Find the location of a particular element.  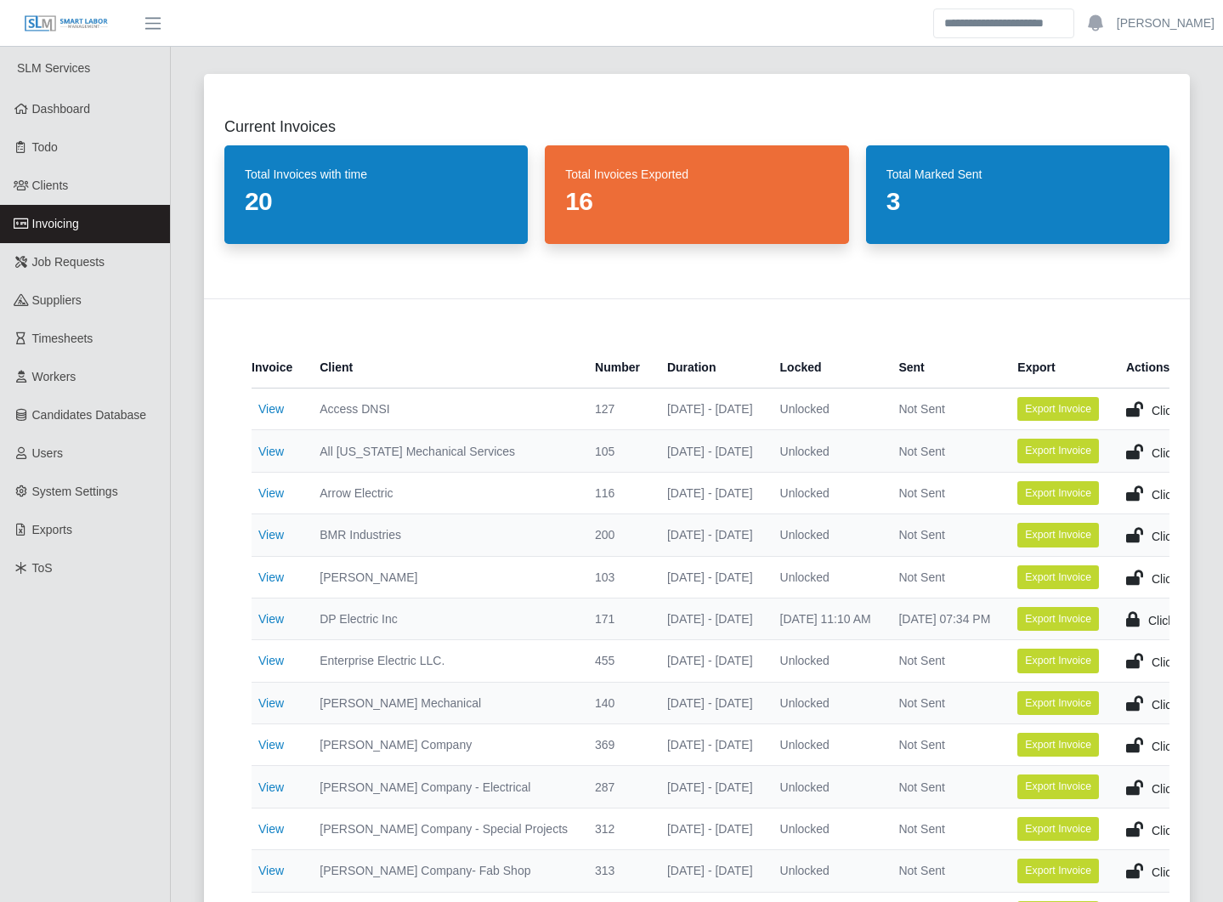

td: BMR Industries is located at coordinates (444, 535).